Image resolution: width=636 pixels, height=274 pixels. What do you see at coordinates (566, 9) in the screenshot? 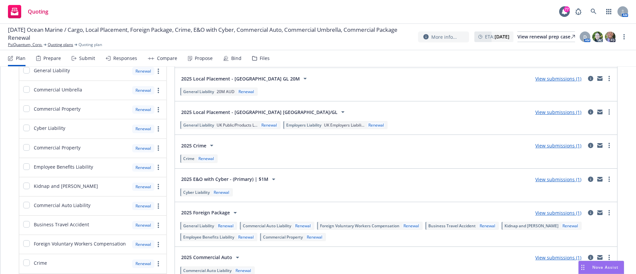
I see `div: 77` at bounding box center [566, 9].